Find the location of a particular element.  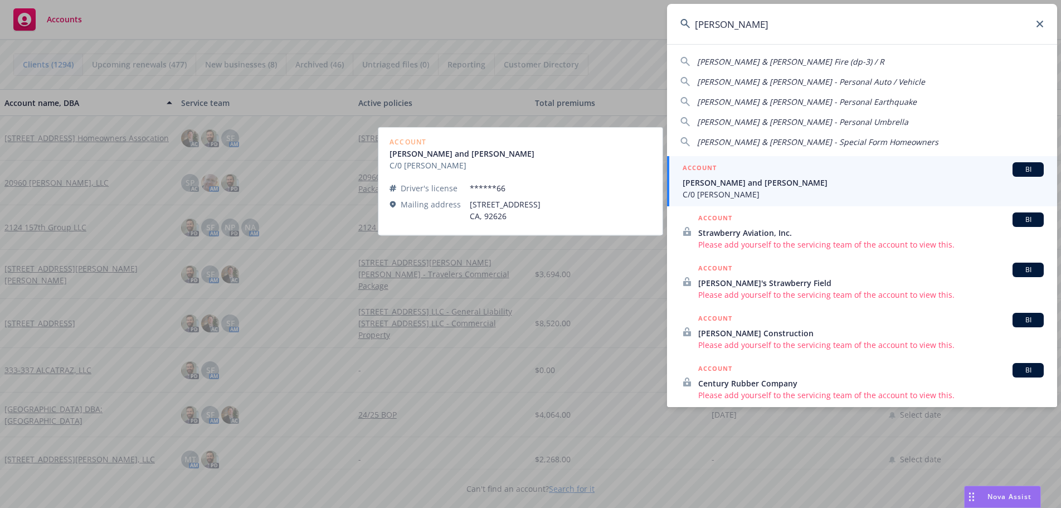

a: ACCOUNTBICentury Rubber CompanyPlease add yourself to the servicing team of the account to view t... is located at coordinates (862, 382).